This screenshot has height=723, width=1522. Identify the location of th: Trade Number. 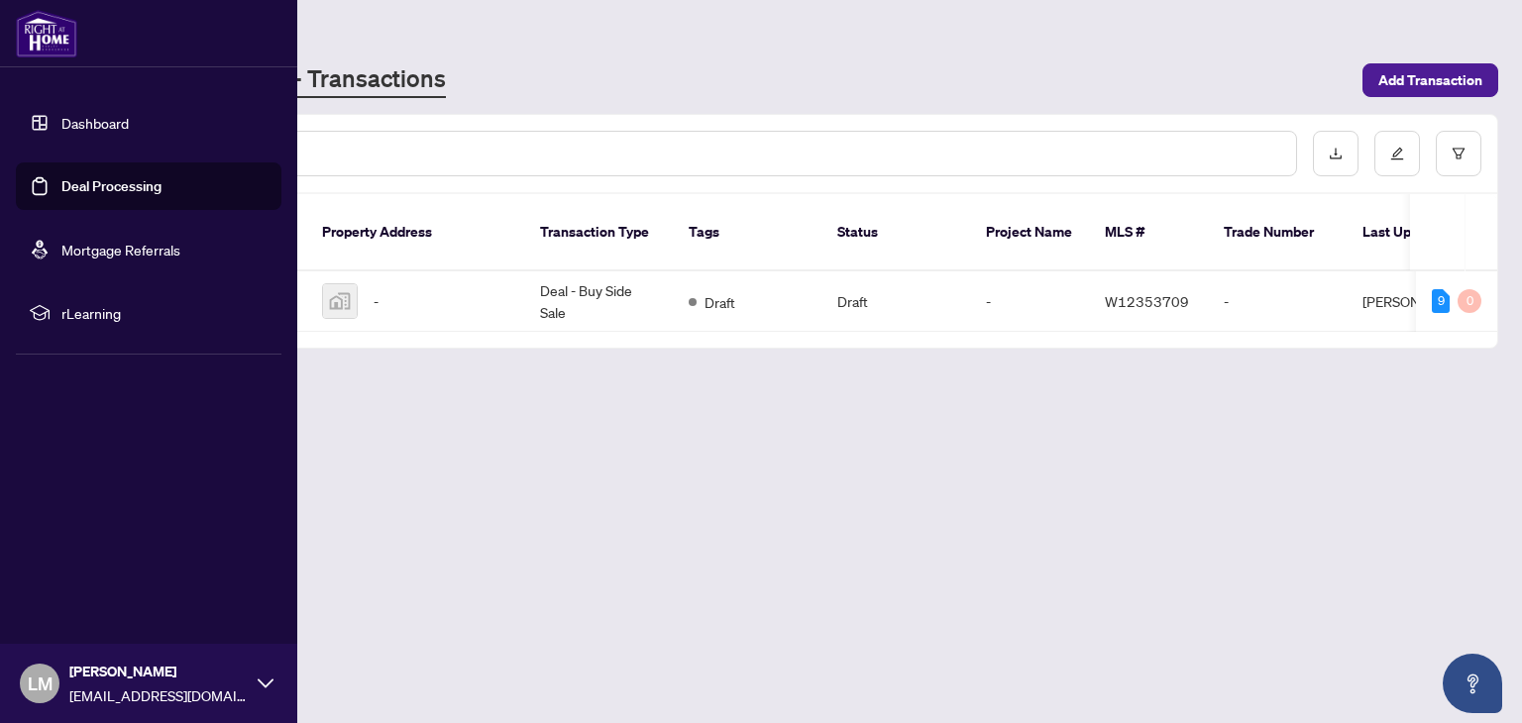
(1277, 233).